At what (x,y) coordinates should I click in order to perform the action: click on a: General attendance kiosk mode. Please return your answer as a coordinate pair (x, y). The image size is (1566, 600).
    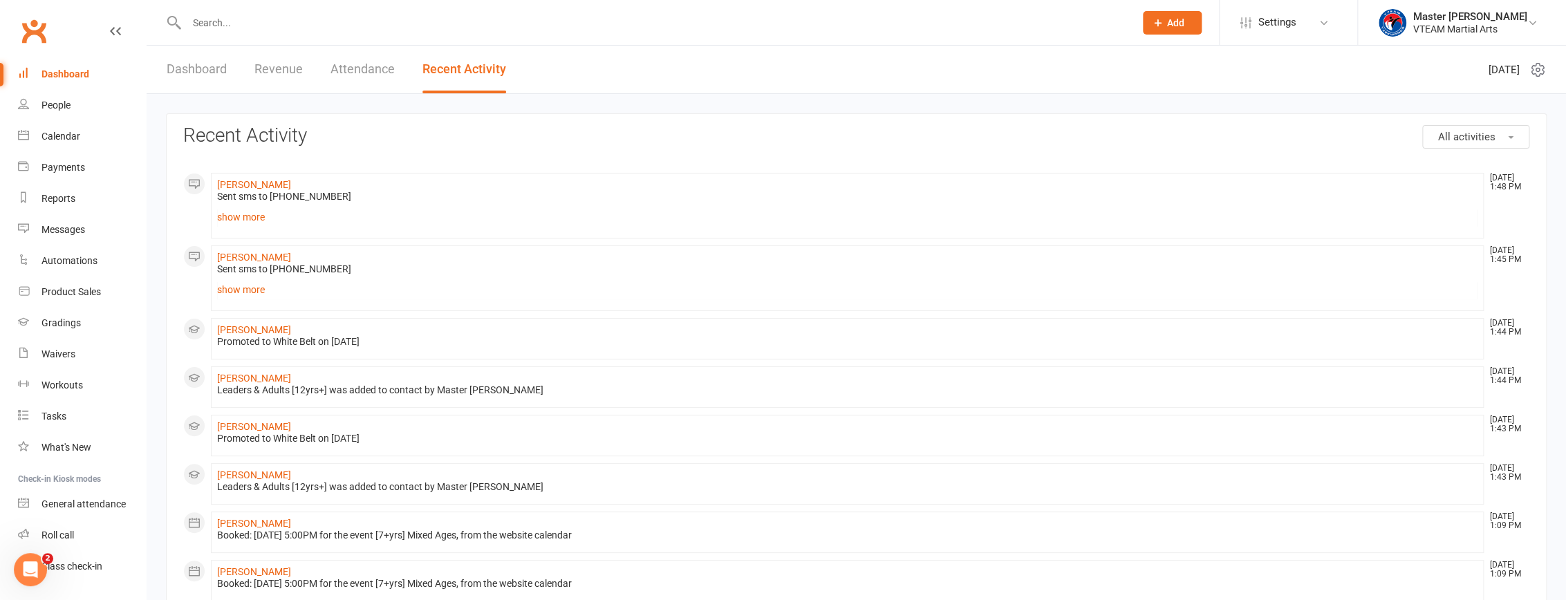
    Looking at the image, I should click on (82, 504).